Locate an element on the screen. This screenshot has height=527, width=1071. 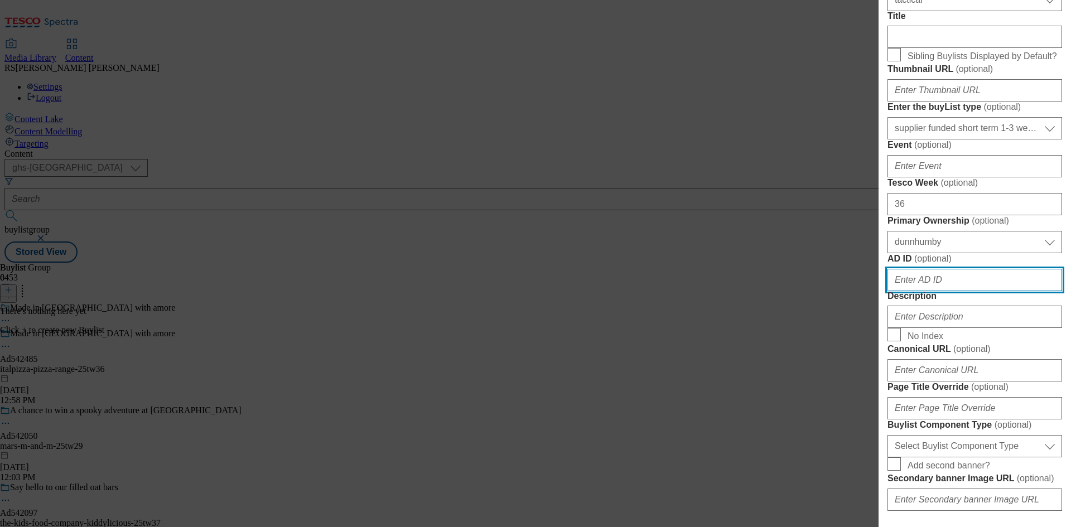
label: Secondary banner Image URL is located at coordinates (974, 478).